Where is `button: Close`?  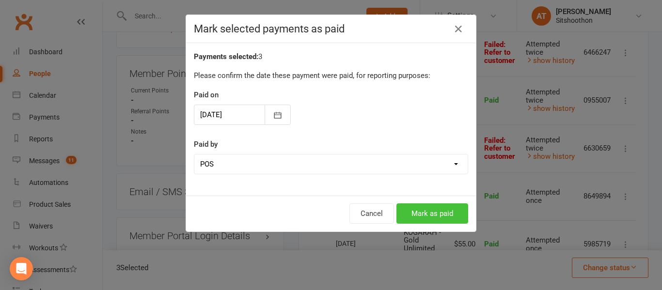
button: Close is located at coordinates (458, 29).